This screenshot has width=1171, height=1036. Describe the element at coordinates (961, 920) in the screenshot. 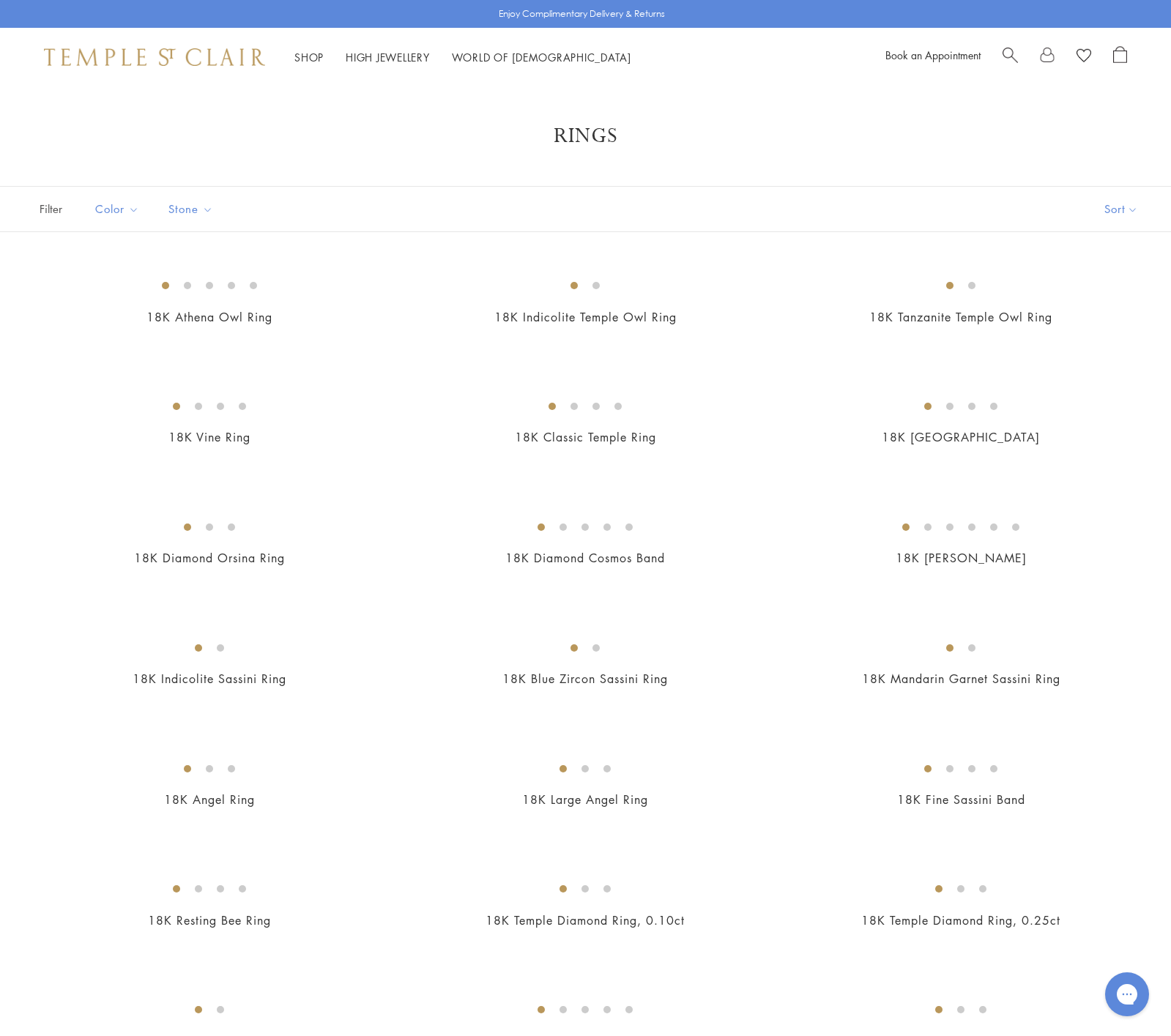

I see `a: 18K Temple Diamond Ring, 0.25ct` at that location.